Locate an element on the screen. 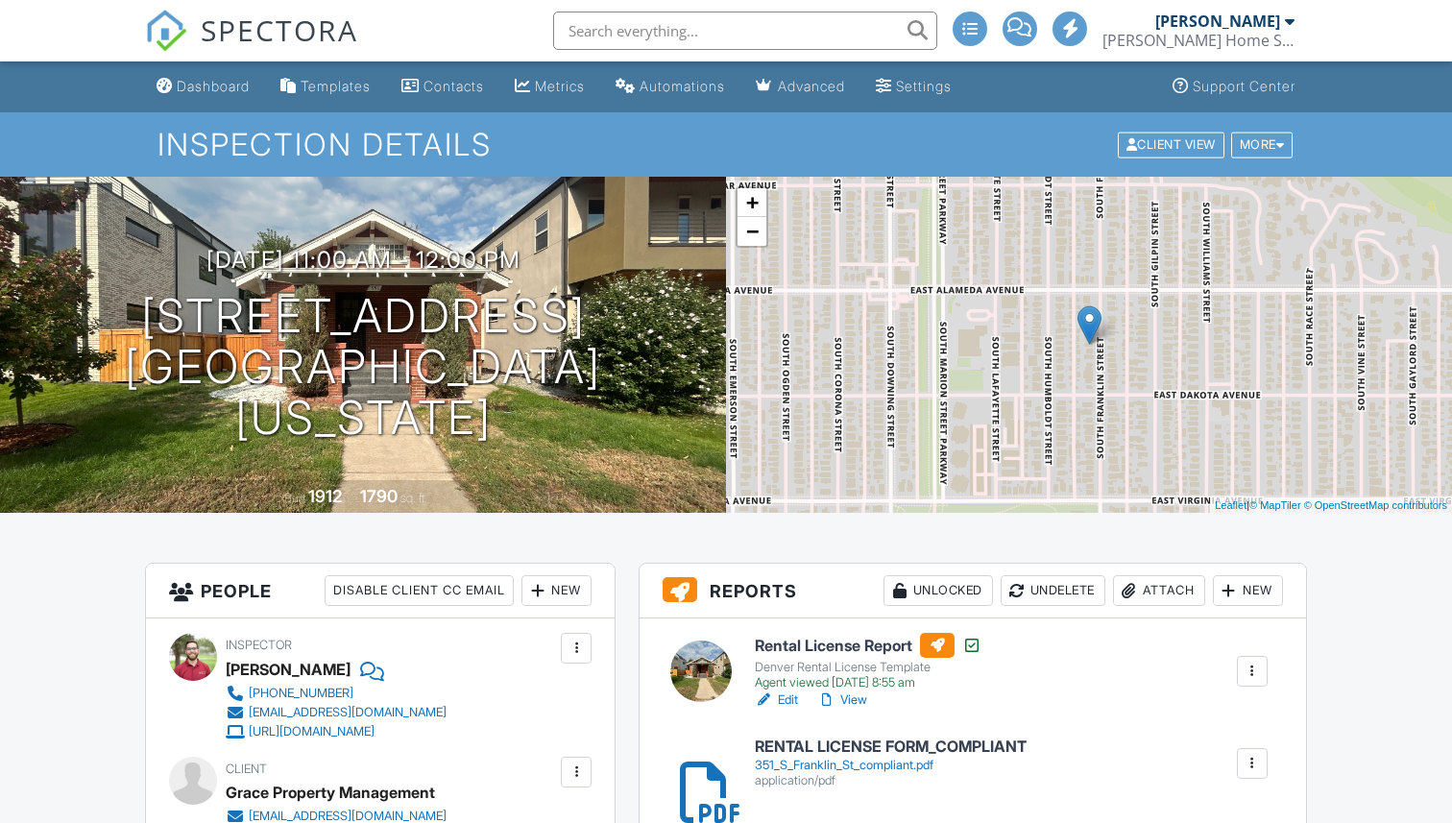 Image resolution: width=1452 pixels, height=823 pixels. a: Support Center is located at coordinates (1234, 86).